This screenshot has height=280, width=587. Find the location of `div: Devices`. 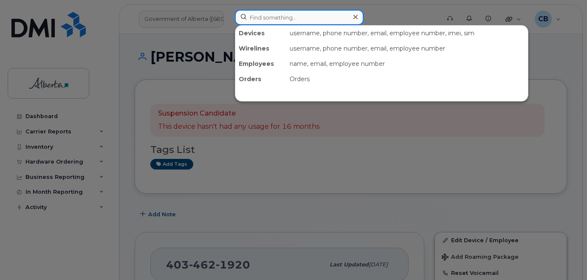

div: Devices is located at coordinates (261, 33).